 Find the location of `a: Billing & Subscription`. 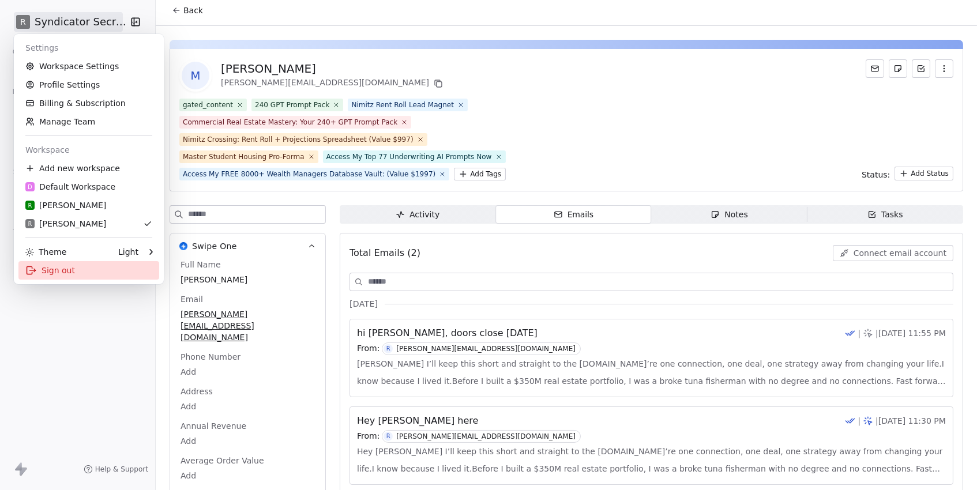

a: Billing & Subscription is located at coordinates (89, 103).